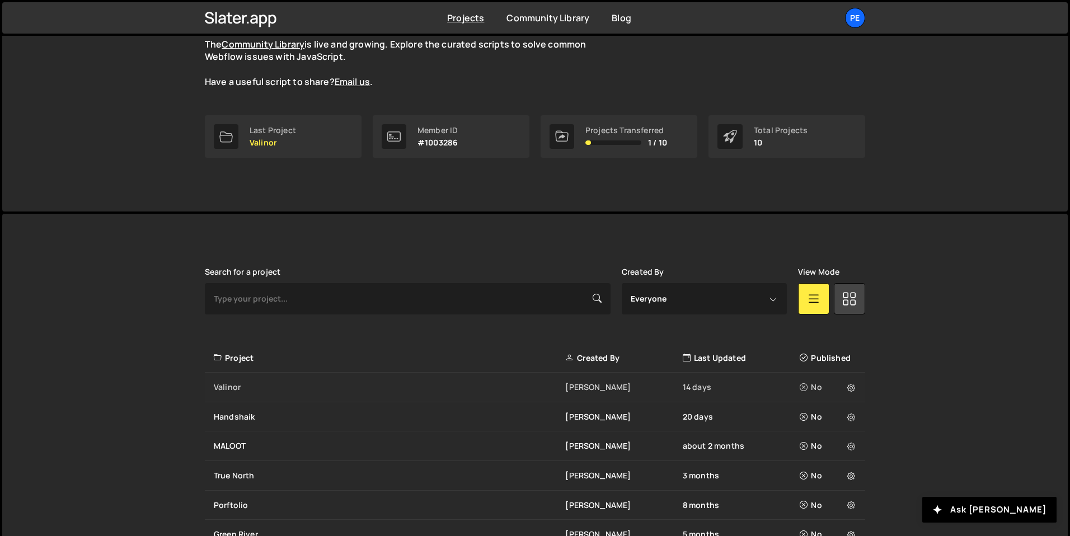  I want to click on div: Published, so click(828, 358).